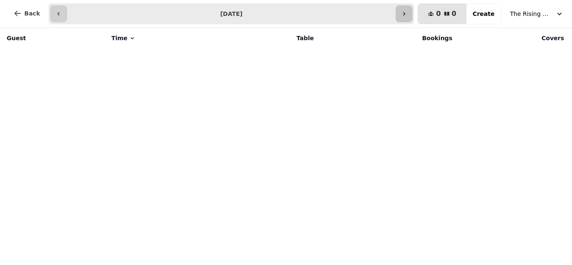  I want to click on button: Time, so click(124, 38).